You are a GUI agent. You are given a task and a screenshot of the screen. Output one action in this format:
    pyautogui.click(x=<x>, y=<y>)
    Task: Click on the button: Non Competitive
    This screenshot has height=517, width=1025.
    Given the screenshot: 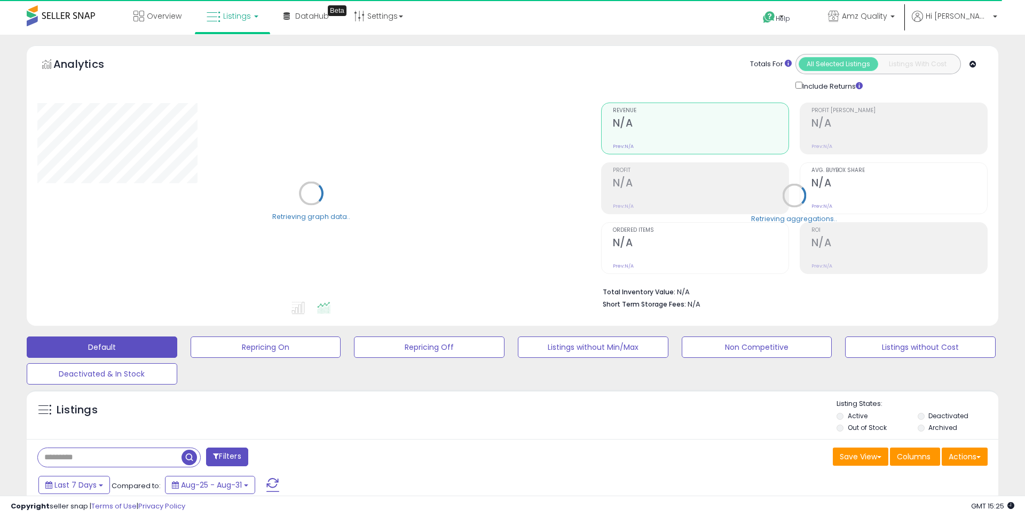 What is the action you would take?
    pyautogui.click(x=757, y=347)
    